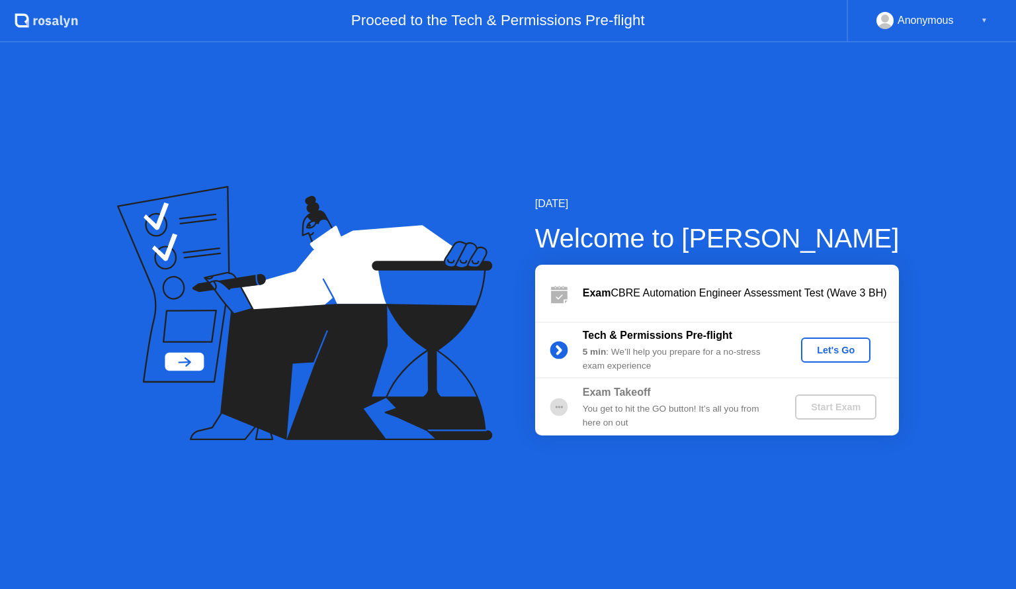 The height and width of the screenshot is (589, 1016). What do you see at coordinates (836, 407) in the screenshot?
I see `div: Start Exam` at bounding box center [836, 407].